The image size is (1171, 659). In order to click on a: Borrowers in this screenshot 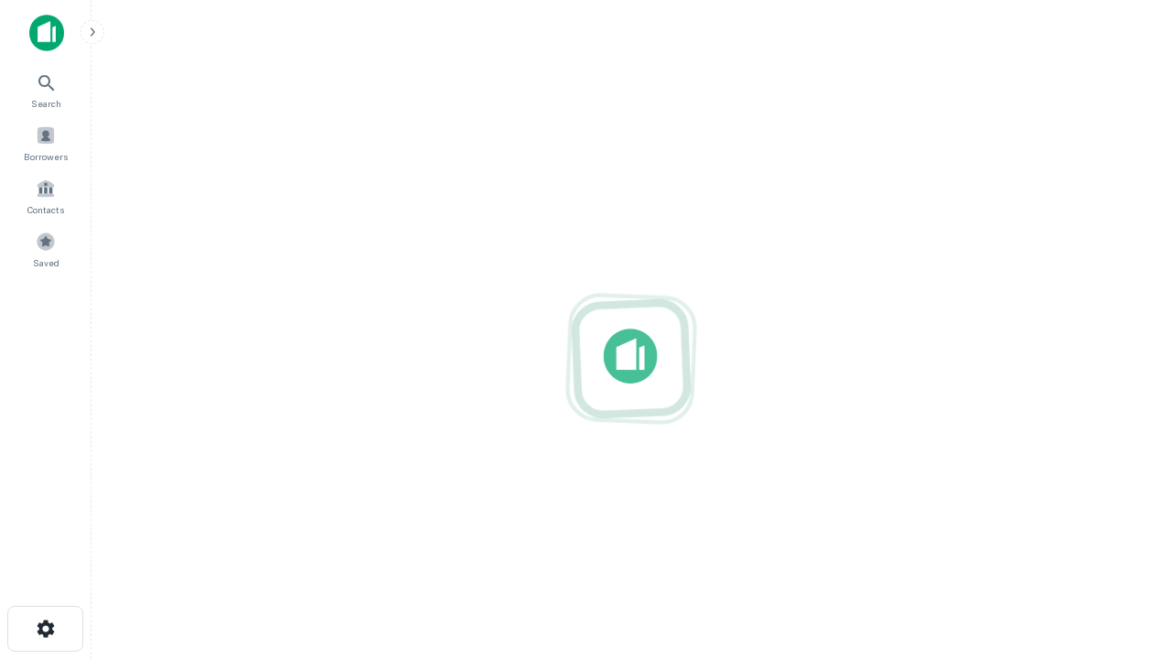, I will do `click(46, 143)`.